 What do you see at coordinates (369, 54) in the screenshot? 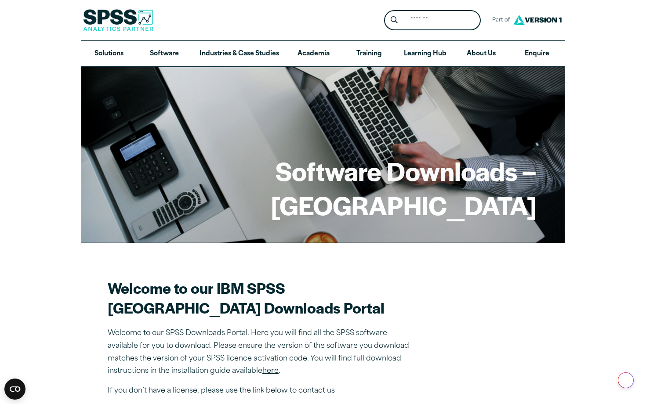
I see `a: Training` at bounding box center [369, 54].